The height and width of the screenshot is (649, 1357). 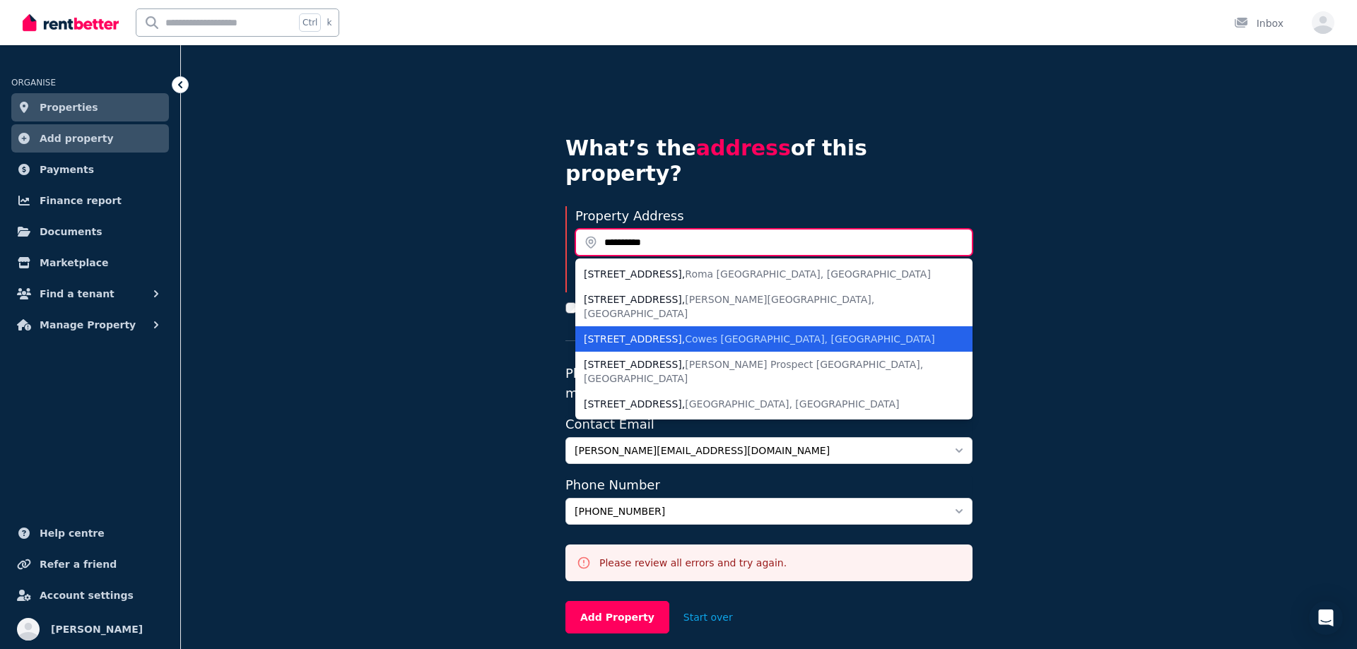 What do you see at coordinates (90, 107) in the screenshot?
I see `a: Properties` at bounding box center [90, 107].